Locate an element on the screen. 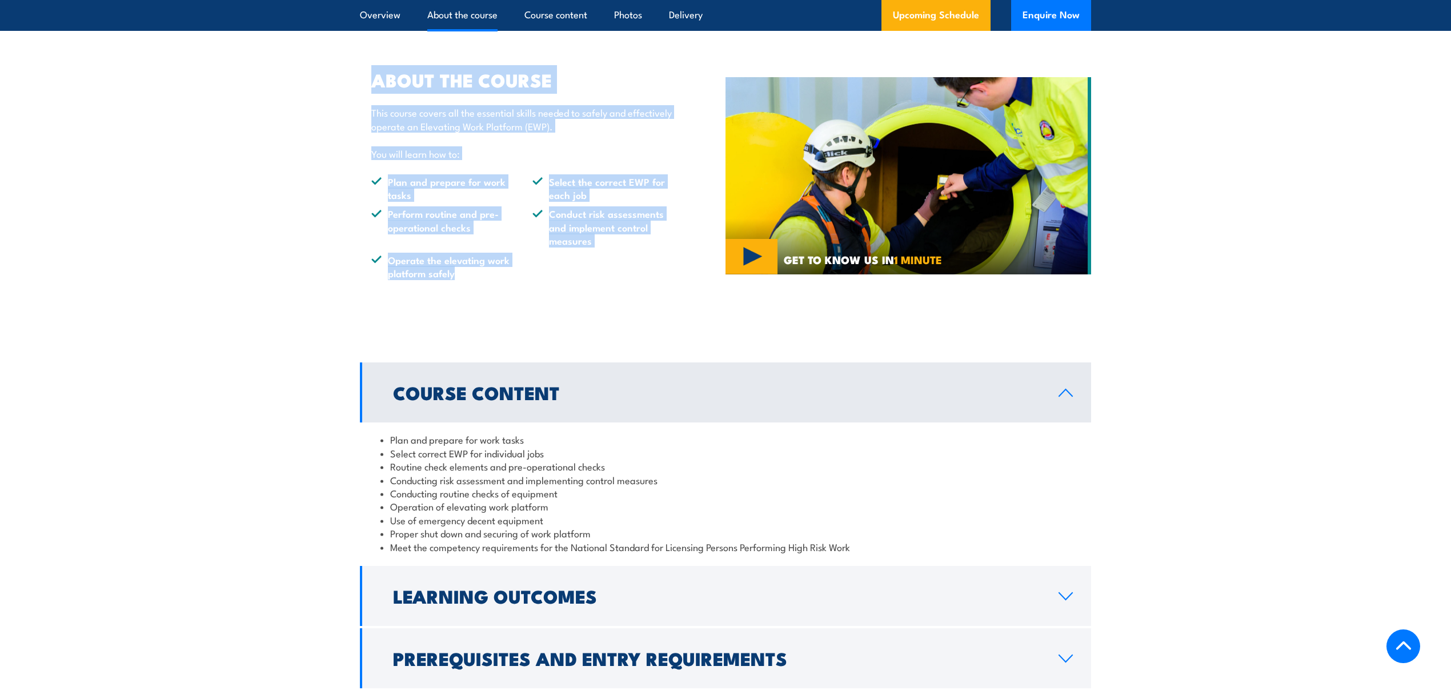  a: Learning Outcomes is located at coordinates (726, 595).